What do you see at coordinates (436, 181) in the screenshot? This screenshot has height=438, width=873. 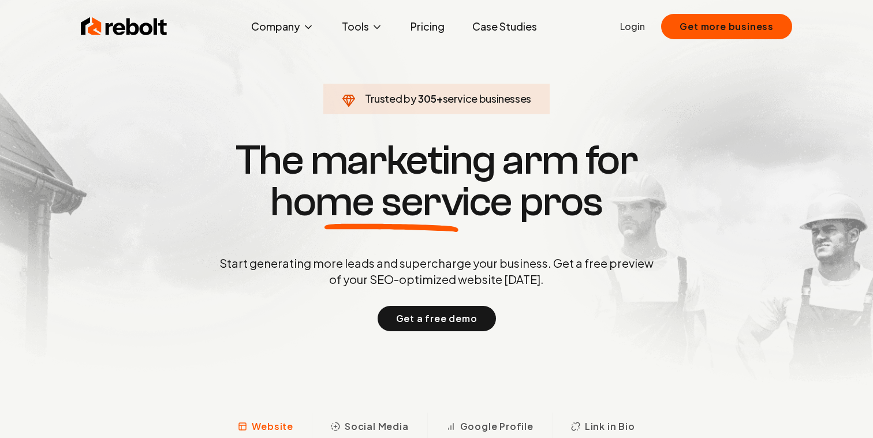 I see `h1: The marketing arm for pros` at bounding box center [436, 181].